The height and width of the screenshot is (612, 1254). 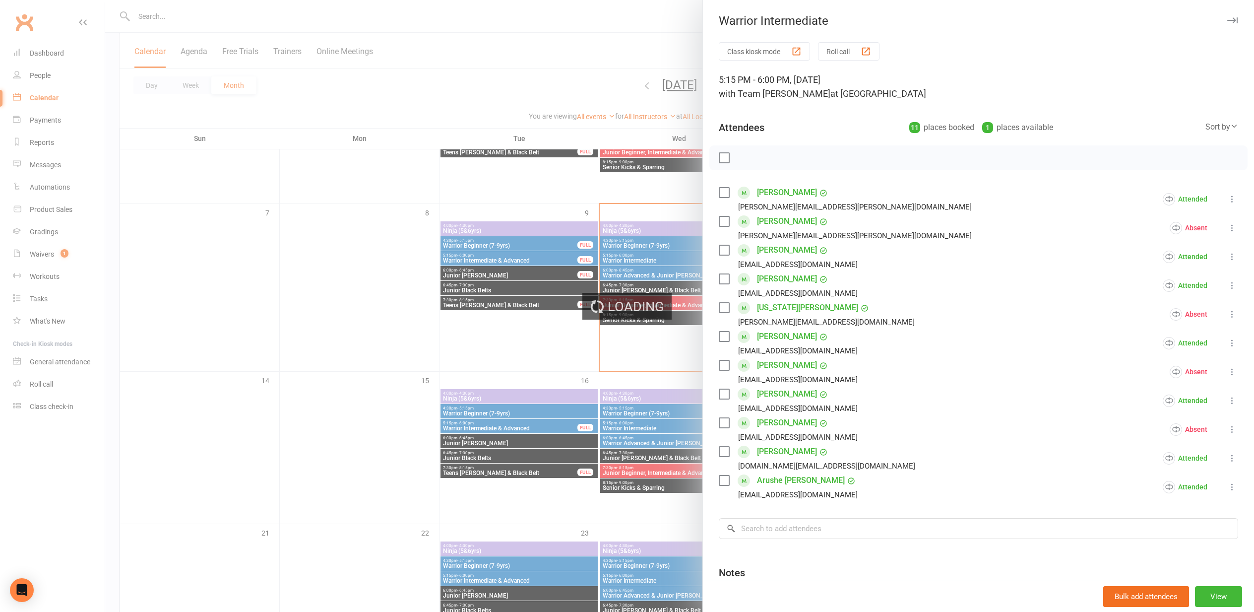 What do you see at coordinates (732, 573) in the screenshot?
I see `div: Notes` at bounding box center [732, 573].